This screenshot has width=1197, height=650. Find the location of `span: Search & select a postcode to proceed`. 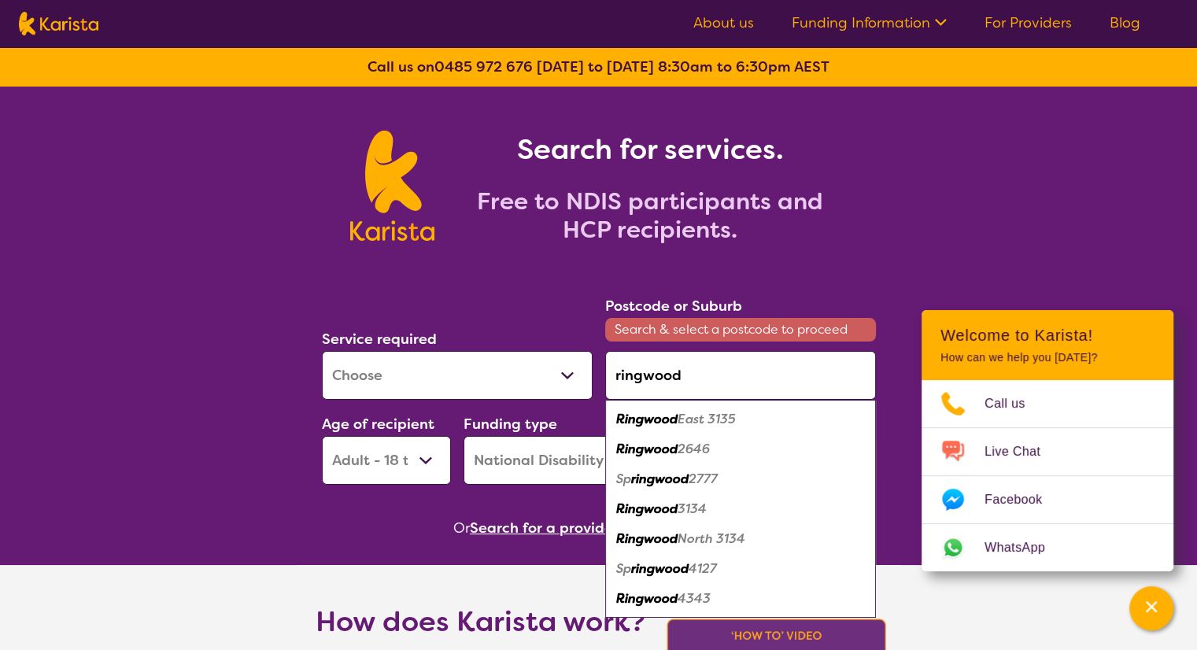

span: Search & select a postcode to proceed is located at coordinates (740, 330).